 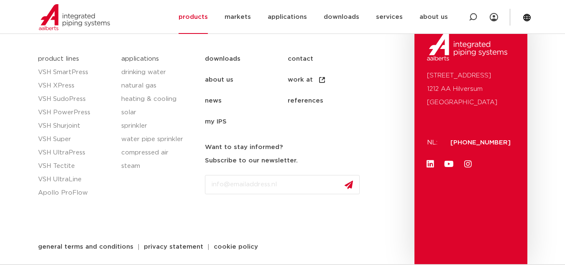 I want to click on font: Want to stay informed?, so click(x=244, y=147).